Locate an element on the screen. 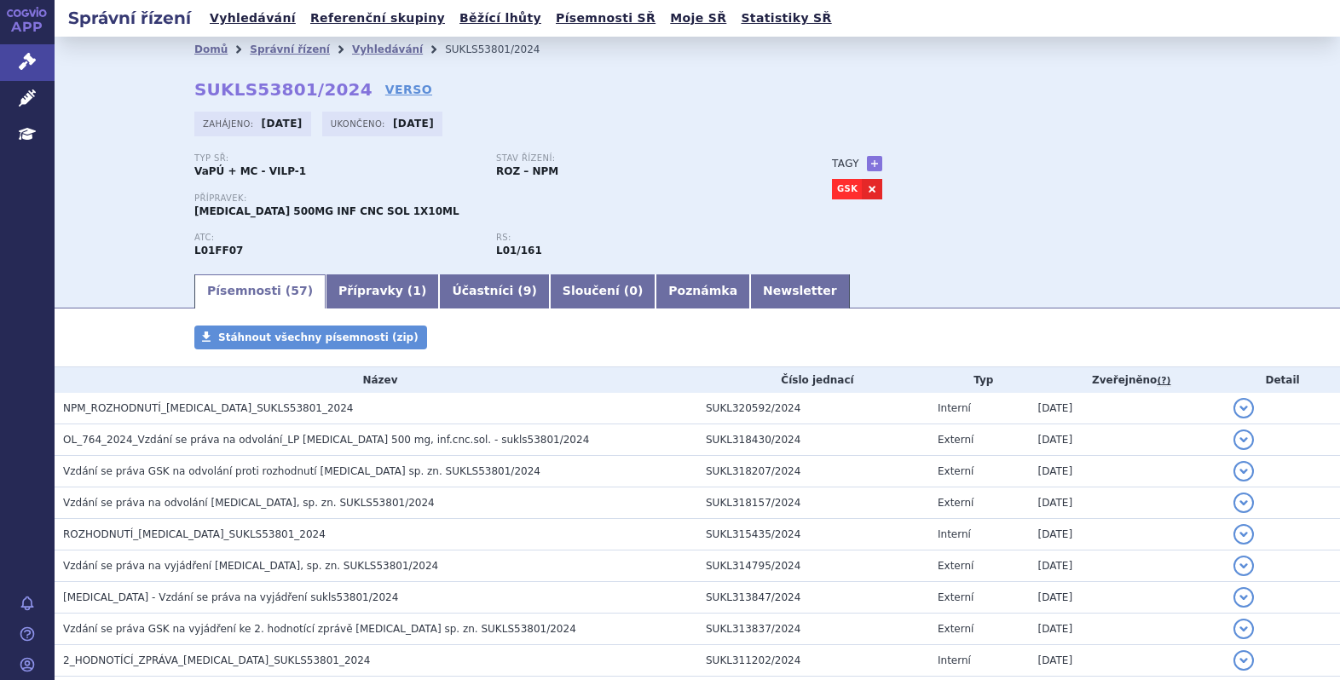 This screenshot has height=680, width=1340. span: Vzdání se práva GSK na odvolání proti rozhodnutí Jemperli sp. zn. SUKLS53801/2024 is located at coordinates (302, 471).